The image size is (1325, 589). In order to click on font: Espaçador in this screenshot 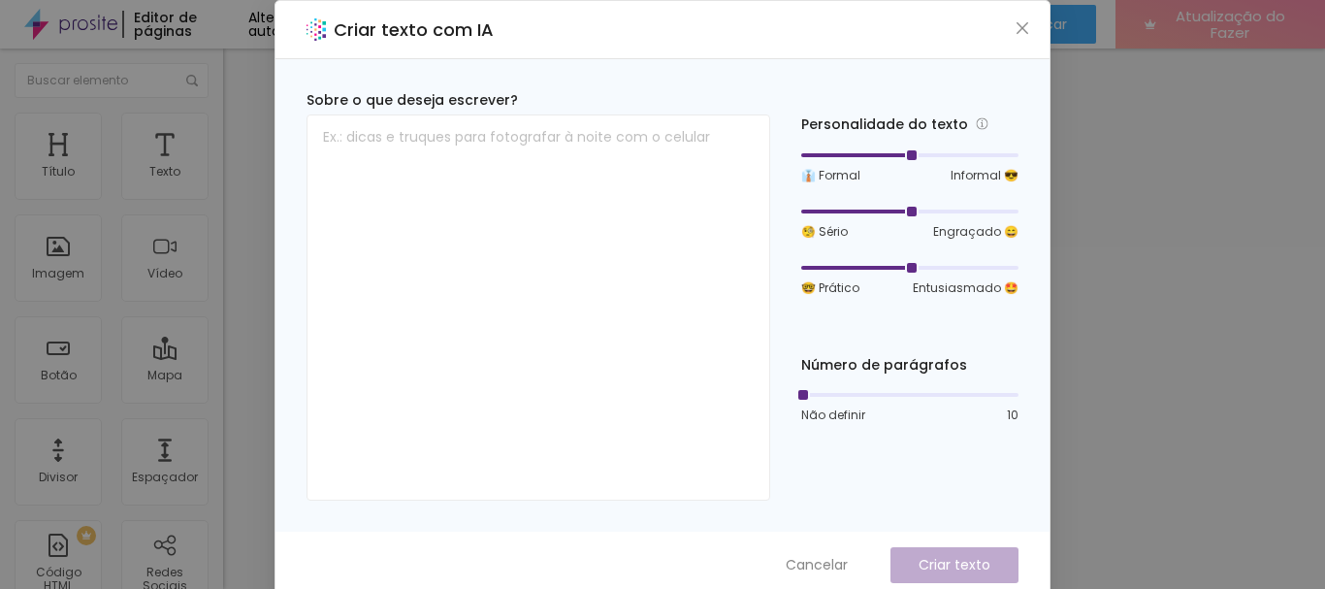, I will do `click(165, 476)`.